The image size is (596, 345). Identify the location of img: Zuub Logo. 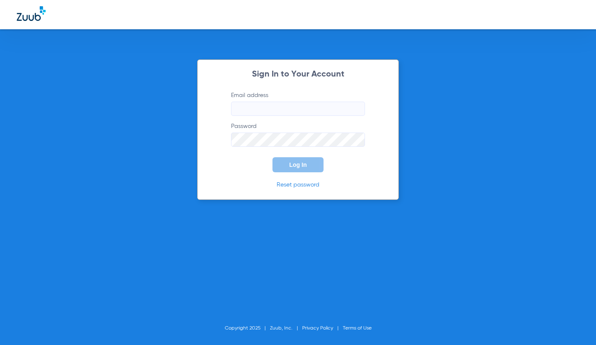
(31, 13).